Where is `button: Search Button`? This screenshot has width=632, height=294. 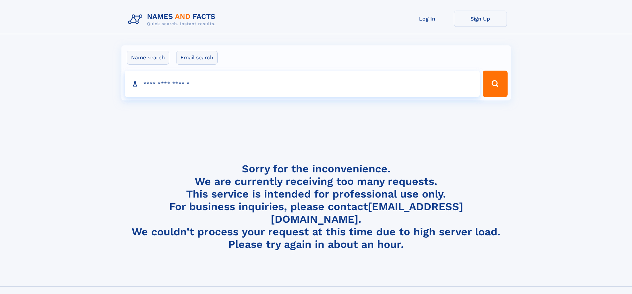
button: Search Button is located at coordinates (495, 84).